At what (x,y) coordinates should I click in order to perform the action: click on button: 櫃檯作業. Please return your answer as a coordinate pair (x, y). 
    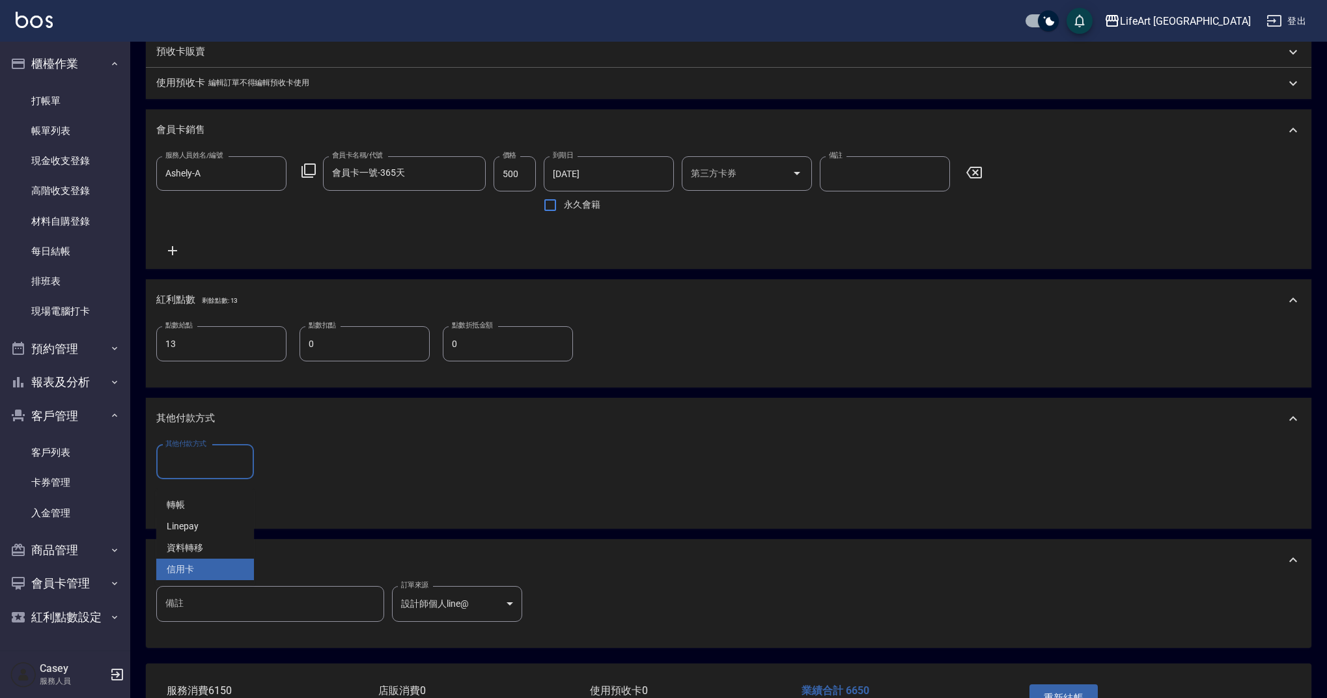
    Looking at the image, I should click on (65, 64).